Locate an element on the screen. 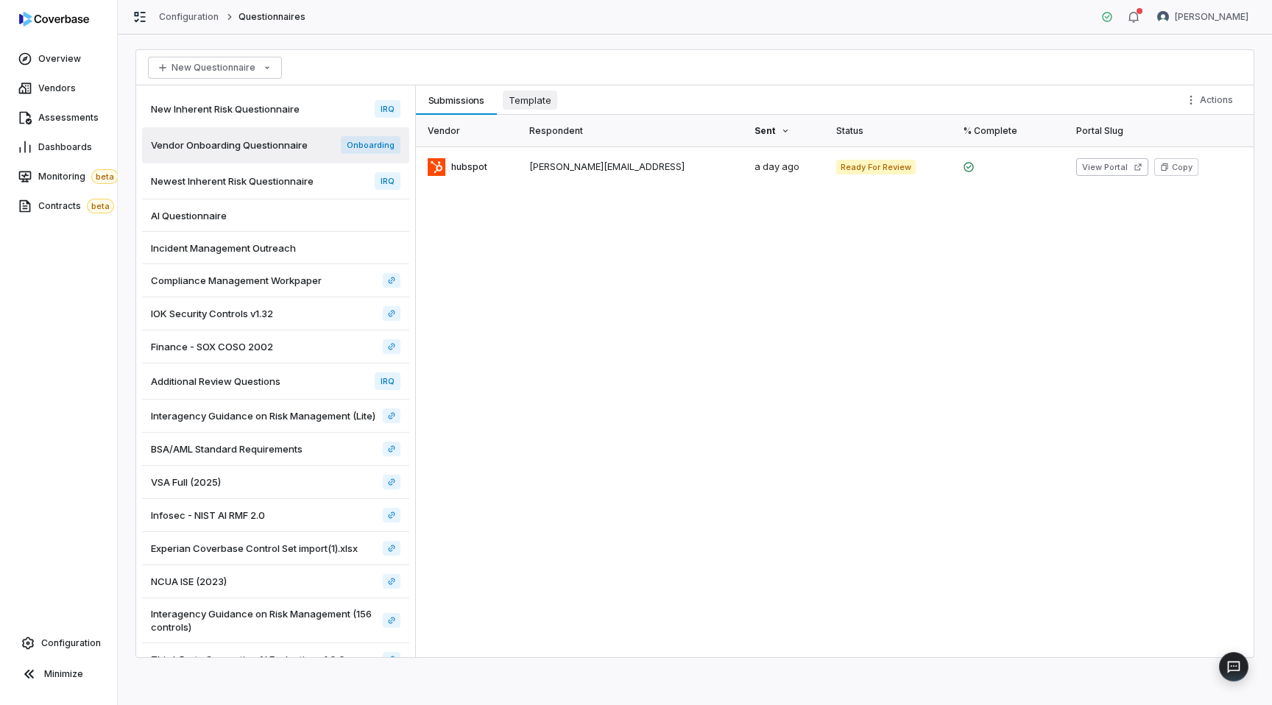  div: Portal Slug is located at coordinates (1159, 130).